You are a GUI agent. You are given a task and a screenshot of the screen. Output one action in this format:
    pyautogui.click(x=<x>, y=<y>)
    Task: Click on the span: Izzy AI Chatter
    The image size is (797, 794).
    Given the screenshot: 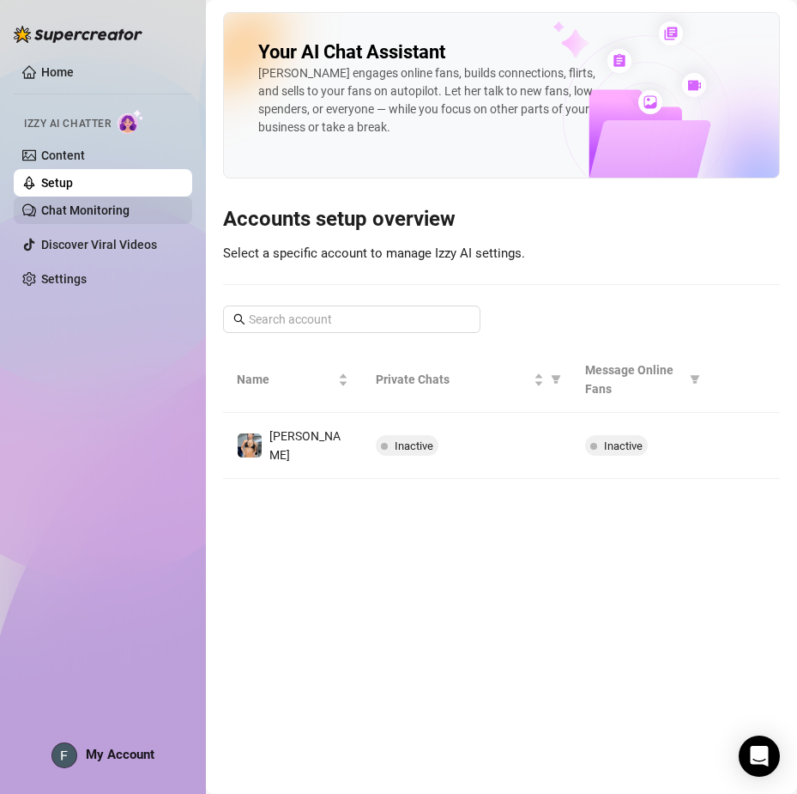 What is the action you would take?
    pyautogui.click(x=67, y=124)
    